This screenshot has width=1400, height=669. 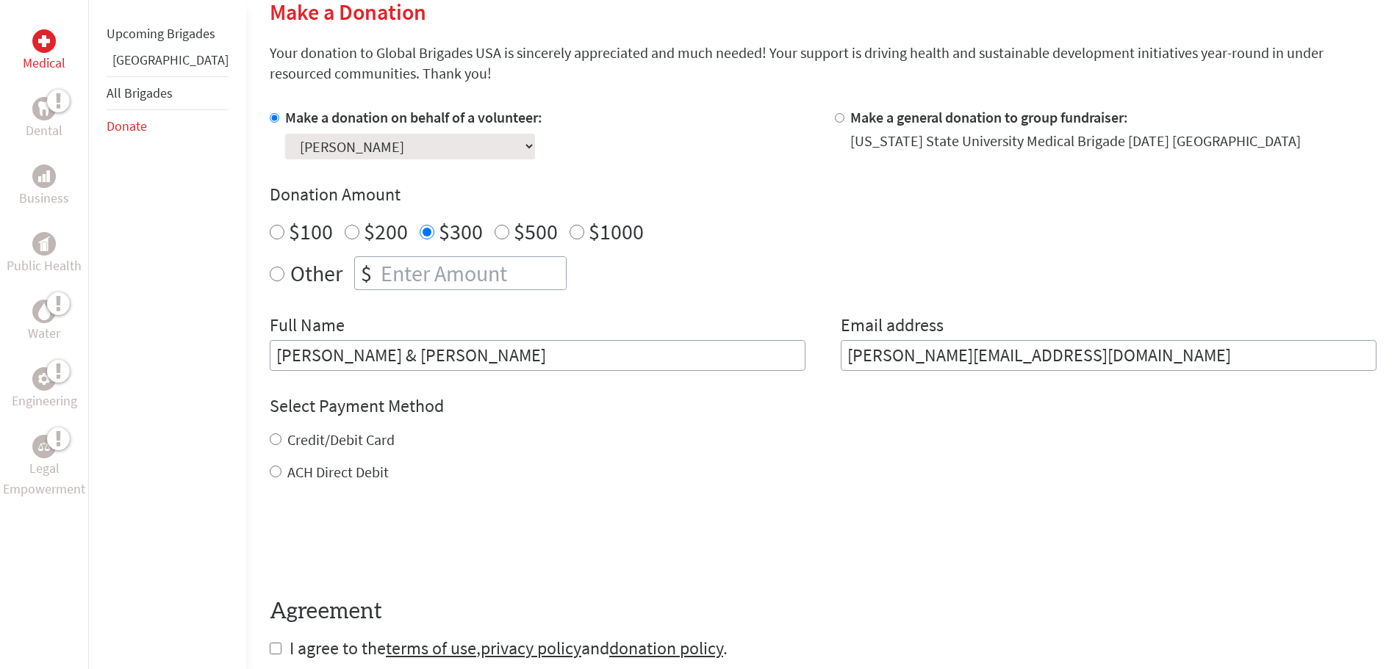 I want to click on label: Other, so click(x=316, y=273).